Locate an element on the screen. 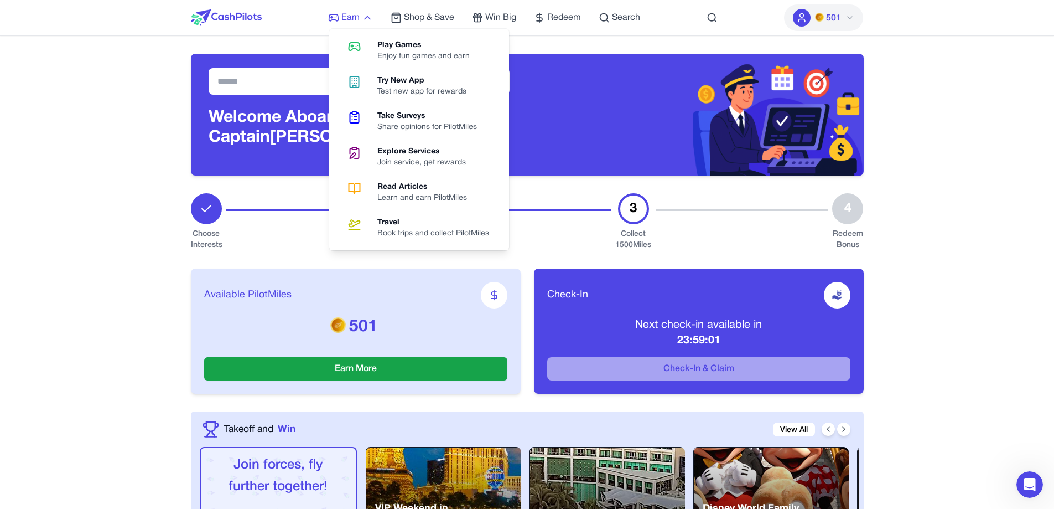 This screenshot has height=509, width=1054. img: CashPilots Logo is located at coordinates (226, 18).